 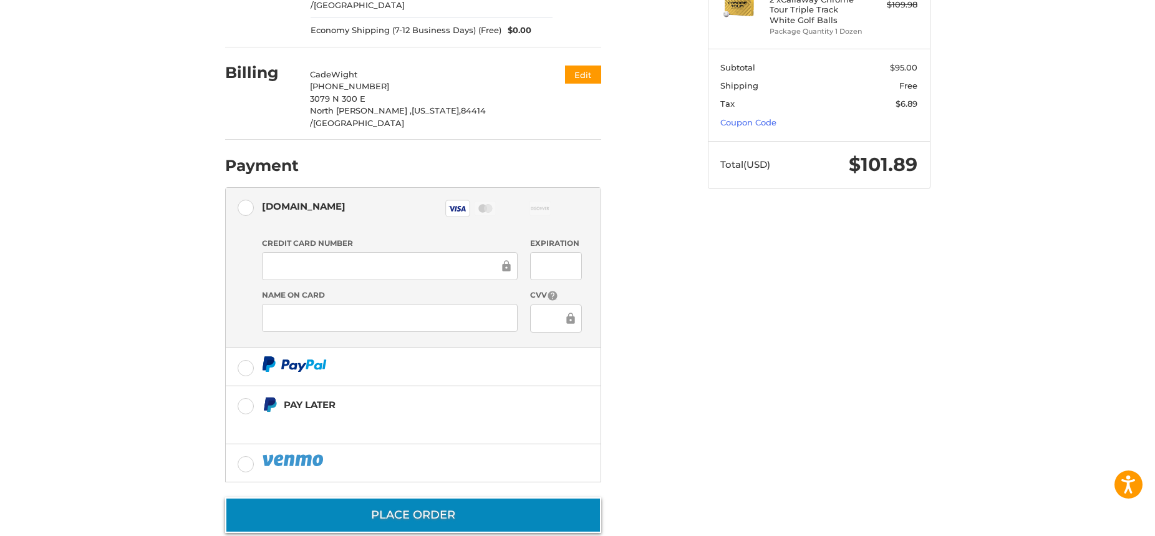 I want to click on img: Pay Later icon, so click(x=269, y=404).